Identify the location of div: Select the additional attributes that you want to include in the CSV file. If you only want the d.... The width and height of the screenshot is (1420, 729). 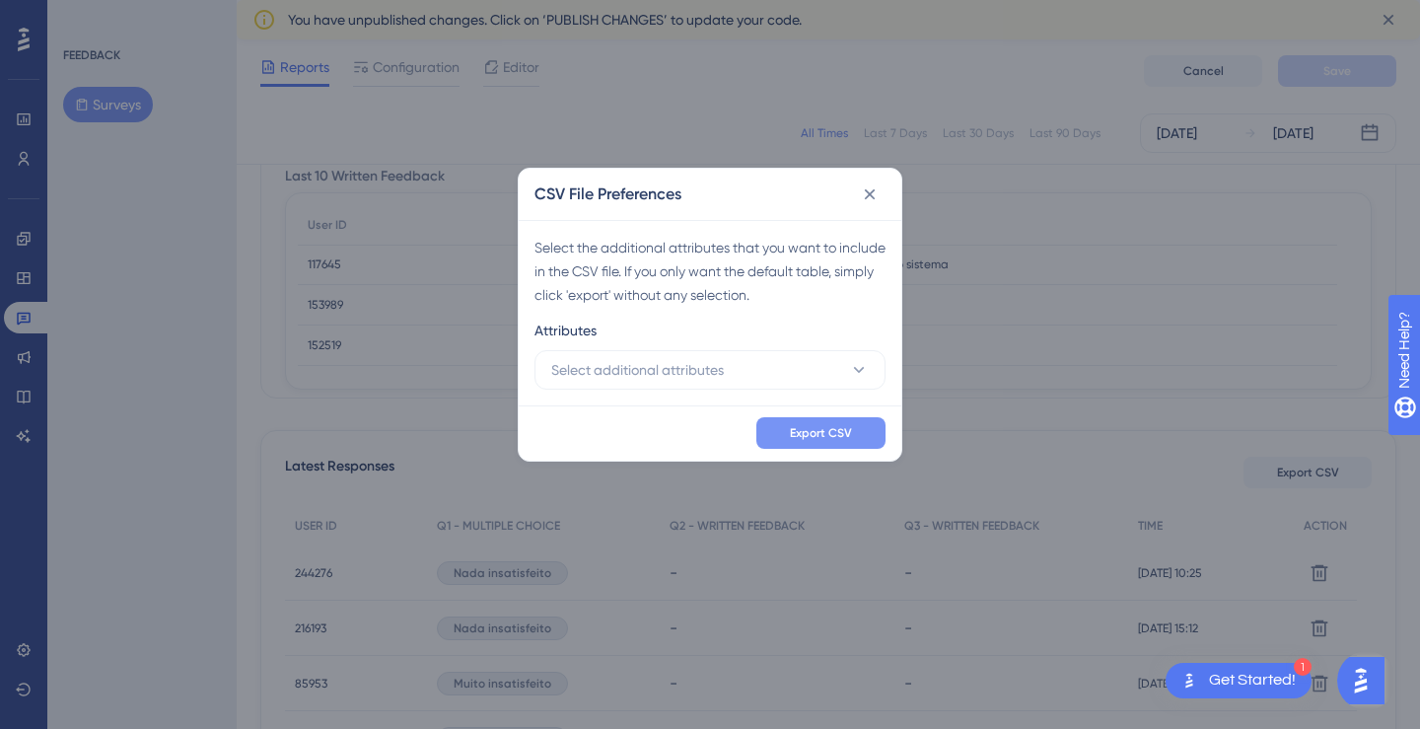
(710, 271).